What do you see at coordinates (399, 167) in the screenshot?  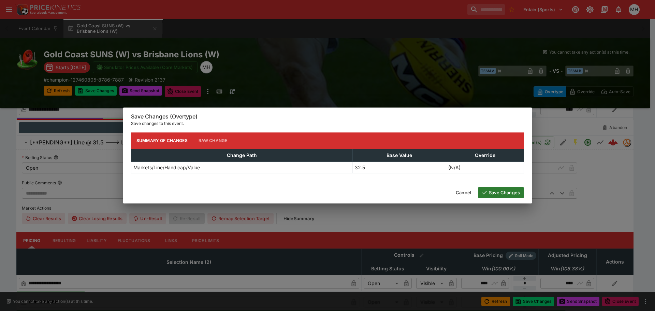 I see `td: 32.5` at bounding box center [399, 167].